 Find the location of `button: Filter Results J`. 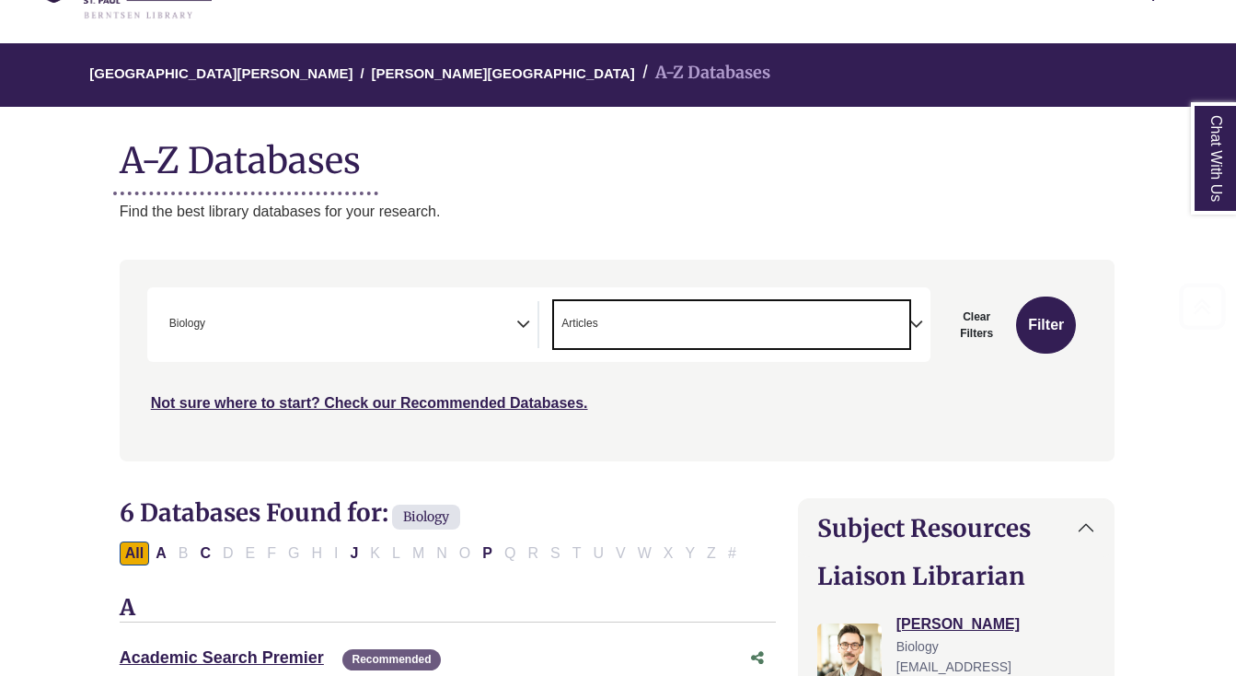

button: Filter Results J is located at coordinates (353, 553).